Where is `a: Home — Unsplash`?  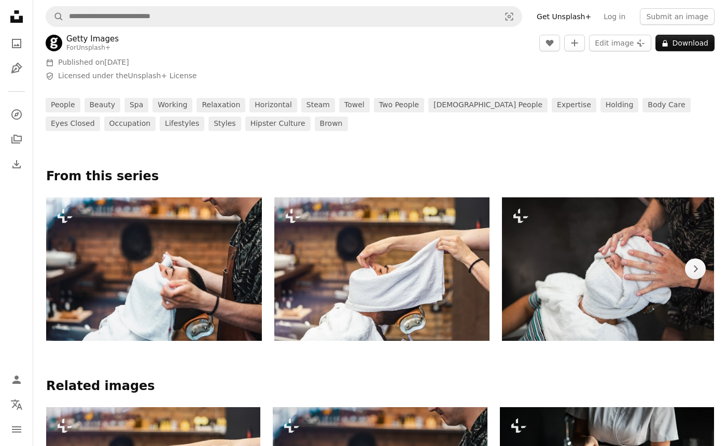 a: Home — Unsplash is located at coordinates (17, 18).